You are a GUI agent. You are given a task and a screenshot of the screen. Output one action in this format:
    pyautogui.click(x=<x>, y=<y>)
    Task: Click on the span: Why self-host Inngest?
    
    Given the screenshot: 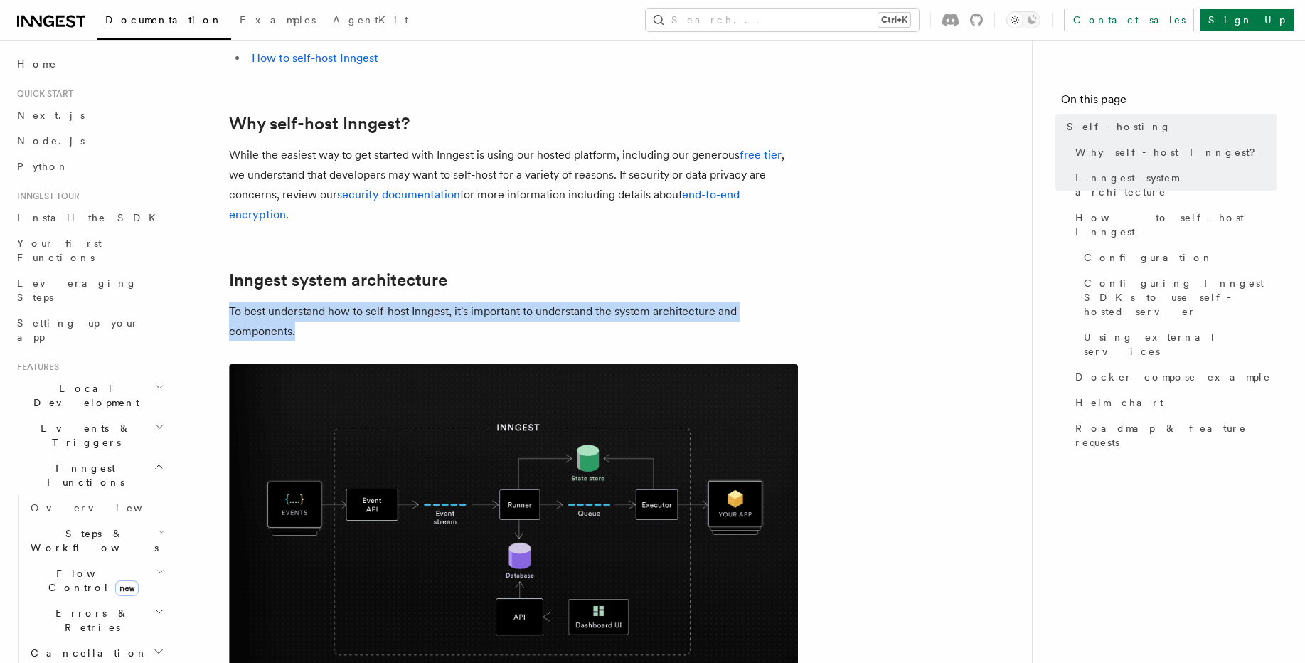 What is the action you would take?
    pyautogui.click(x=1169, y=152)
    